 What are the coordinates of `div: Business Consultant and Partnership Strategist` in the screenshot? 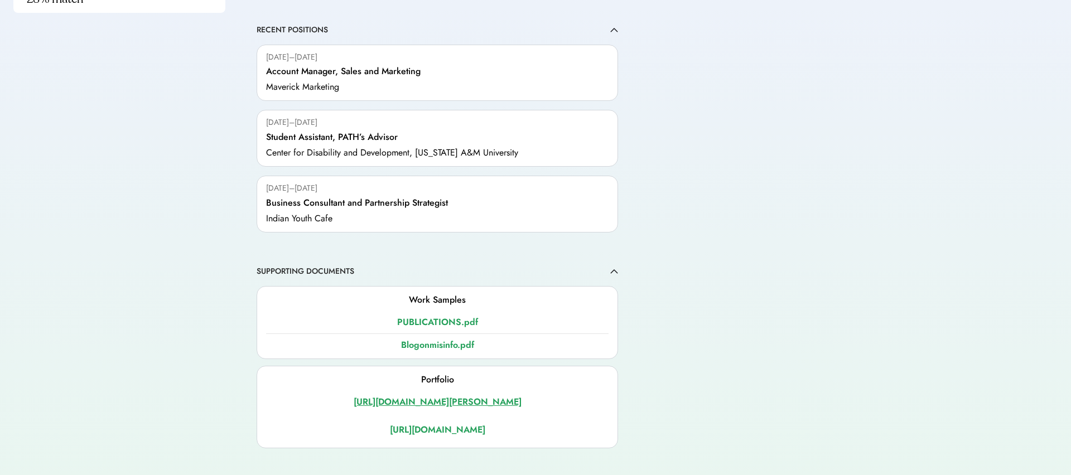 It's located at (357, 203).